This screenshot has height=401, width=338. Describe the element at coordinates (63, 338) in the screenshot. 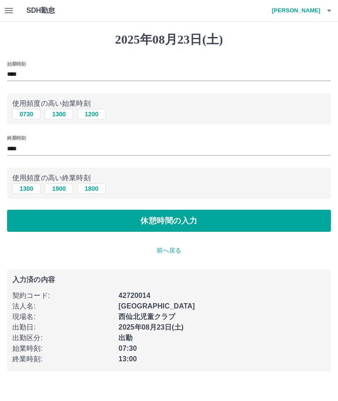

I see `p: 出勤区分 :` at that location.